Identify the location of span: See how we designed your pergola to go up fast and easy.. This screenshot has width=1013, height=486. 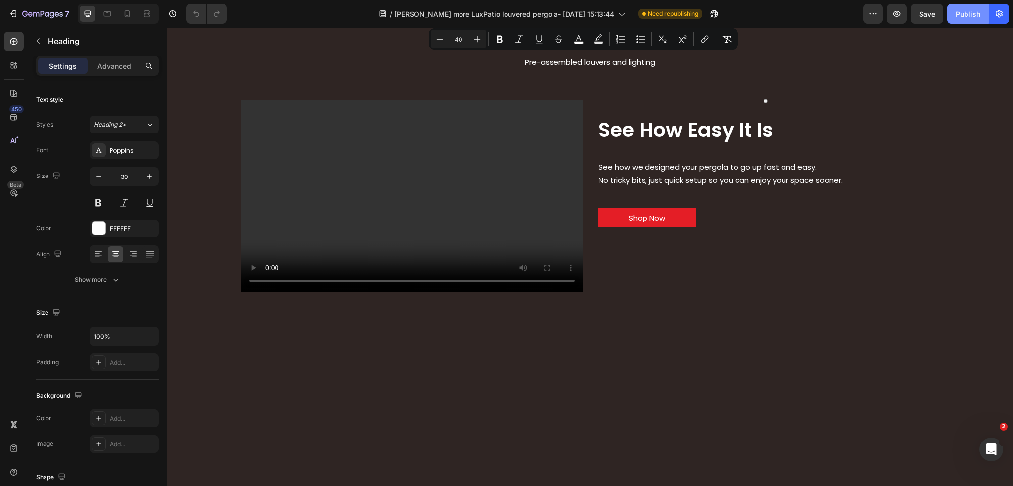
(541, 139).